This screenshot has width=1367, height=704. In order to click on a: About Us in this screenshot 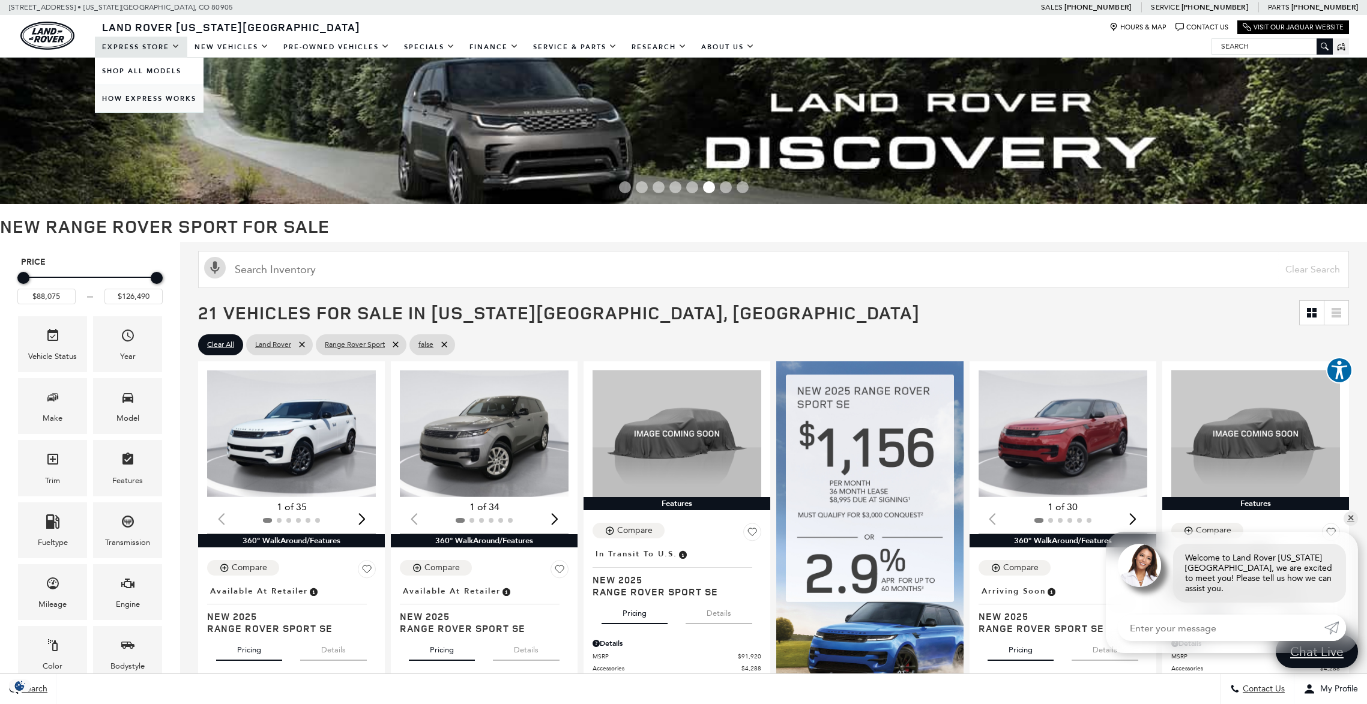, I will do `click(728, 47)`.